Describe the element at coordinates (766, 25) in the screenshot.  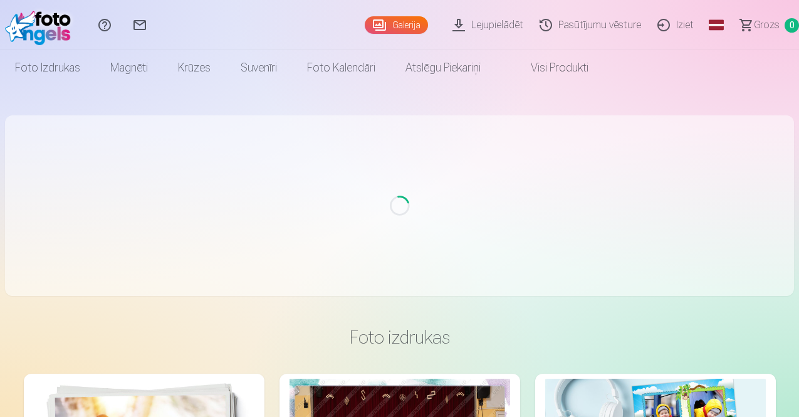
I see `span: Grozs` at that location.